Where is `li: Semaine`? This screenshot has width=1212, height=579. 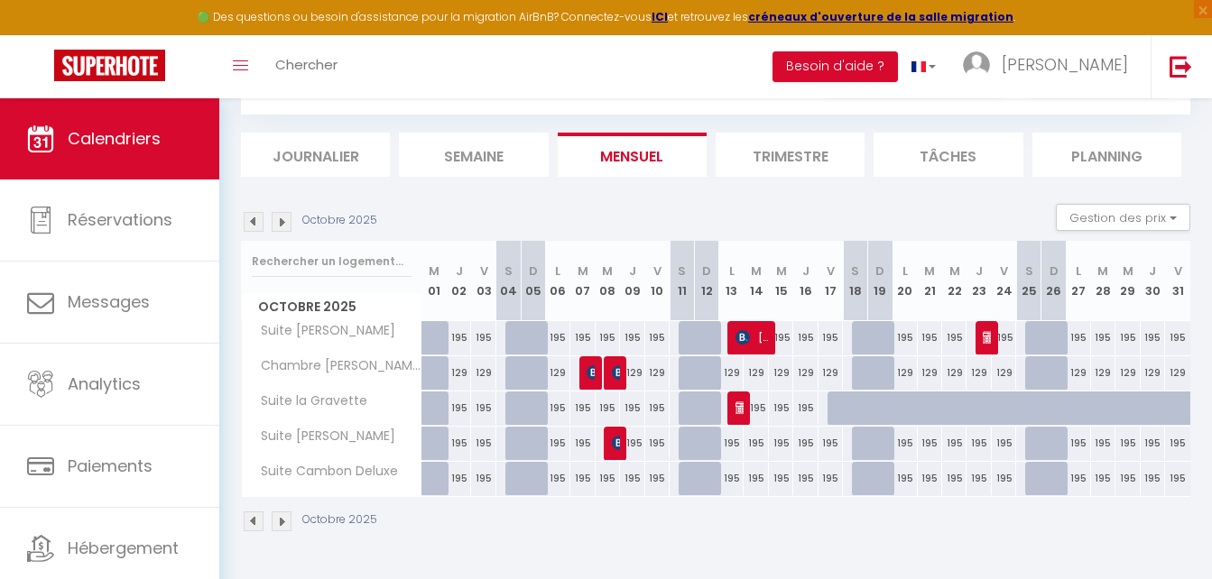
li: Semaine is located at coordinates (473, 154).